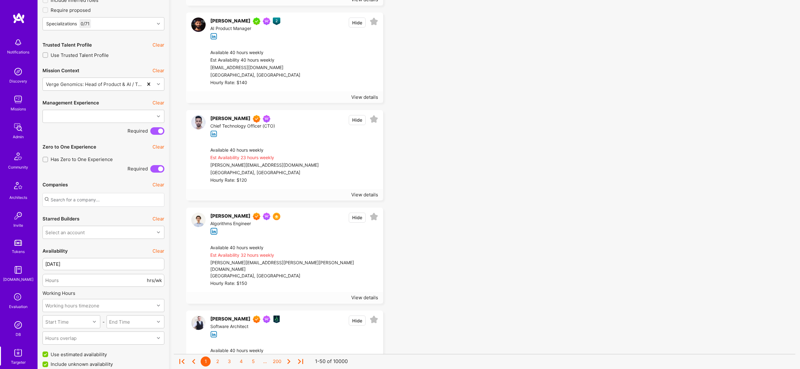 The height and width of the screenshot is (369, 800). I want to click on img: guide book, so click(18, 270).